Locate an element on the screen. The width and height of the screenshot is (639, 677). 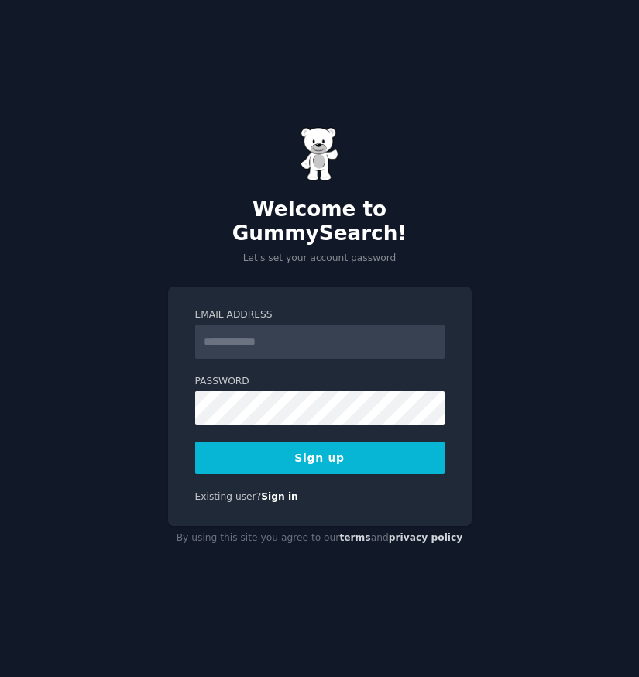
div: By using this site you agree to our and is located at coordinates (320, 539).